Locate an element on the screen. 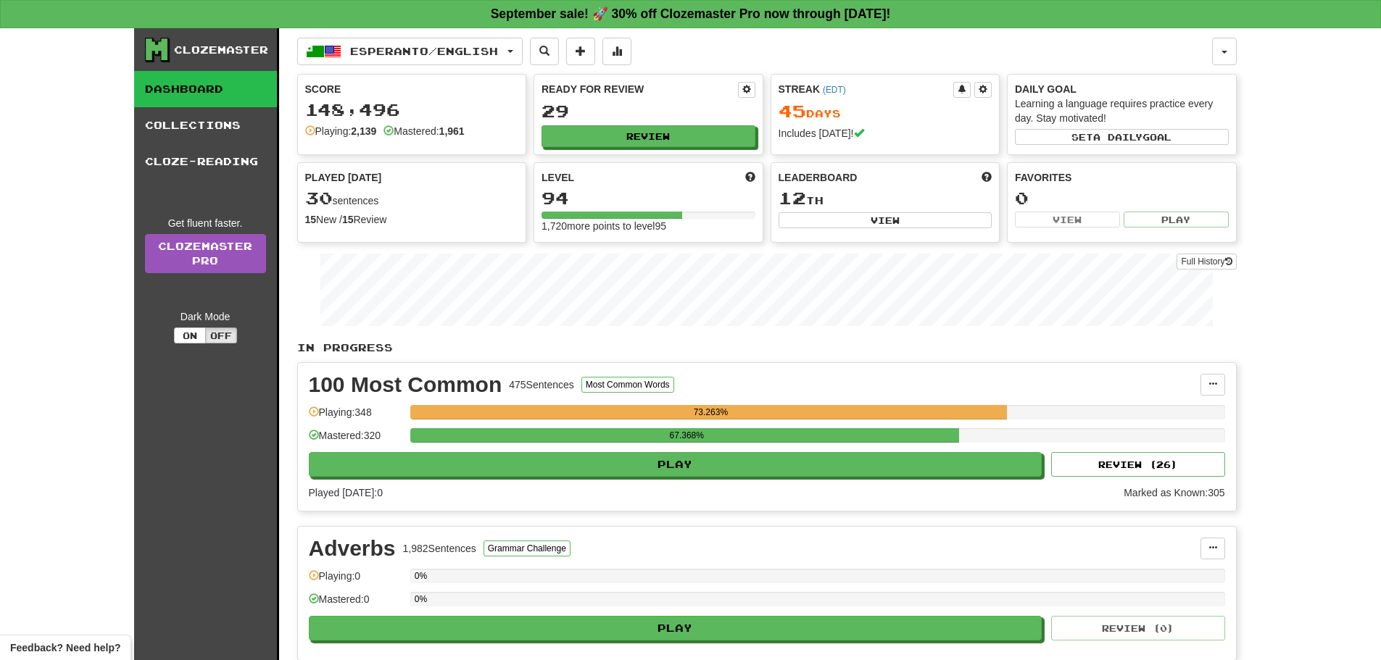 The image size is (1381, 660). a: Cloze-Reading is located at coordinates (205, 162).